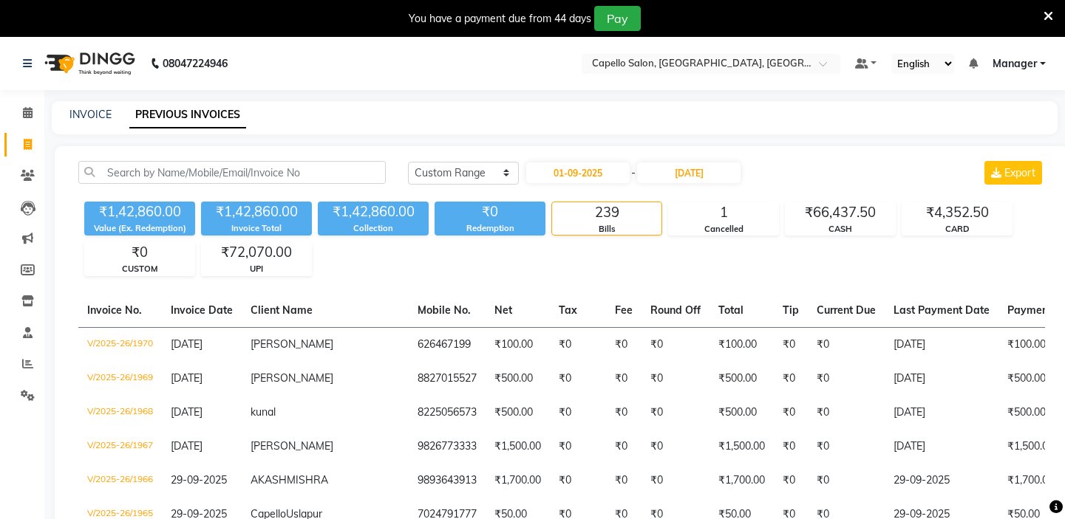 Image resolution: width=1065 pixels, height=519 pixels. What do you see at coordinates (307, 480) in the screenshot?
I see `span: MISHRA` at bounding box center [307, 480].